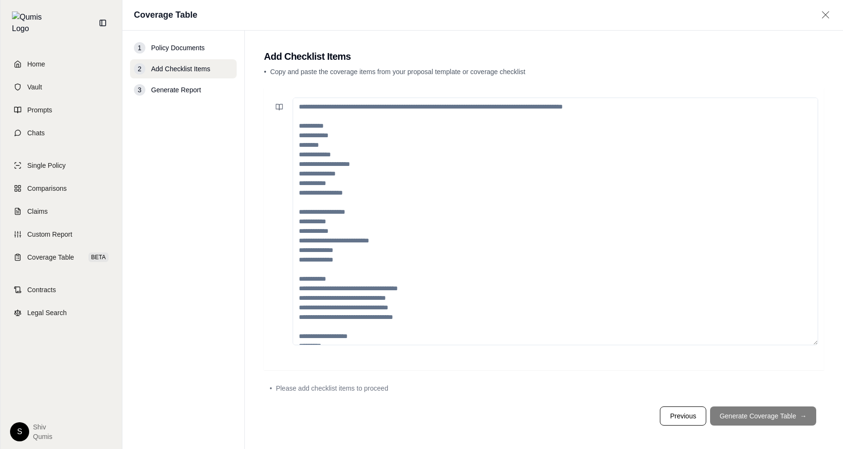 The height and width of the screenshot is (449, 843). I want to click on span: Chats, so click(36, 133).